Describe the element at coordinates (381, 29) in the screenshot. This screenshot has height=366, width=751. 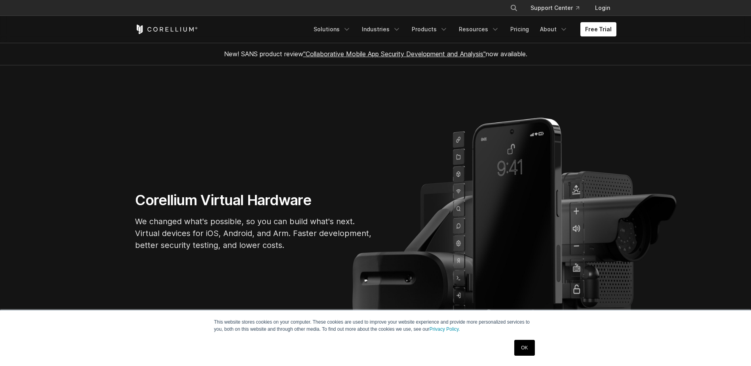
I see `a: Industries` at that location.